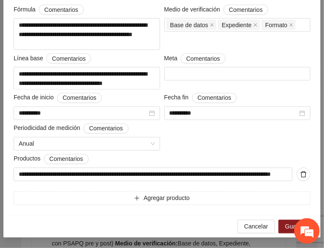 Image resolution: width=324 pixels, height=248 pixels. I want to click on button: Guardar, so click(296, 227).